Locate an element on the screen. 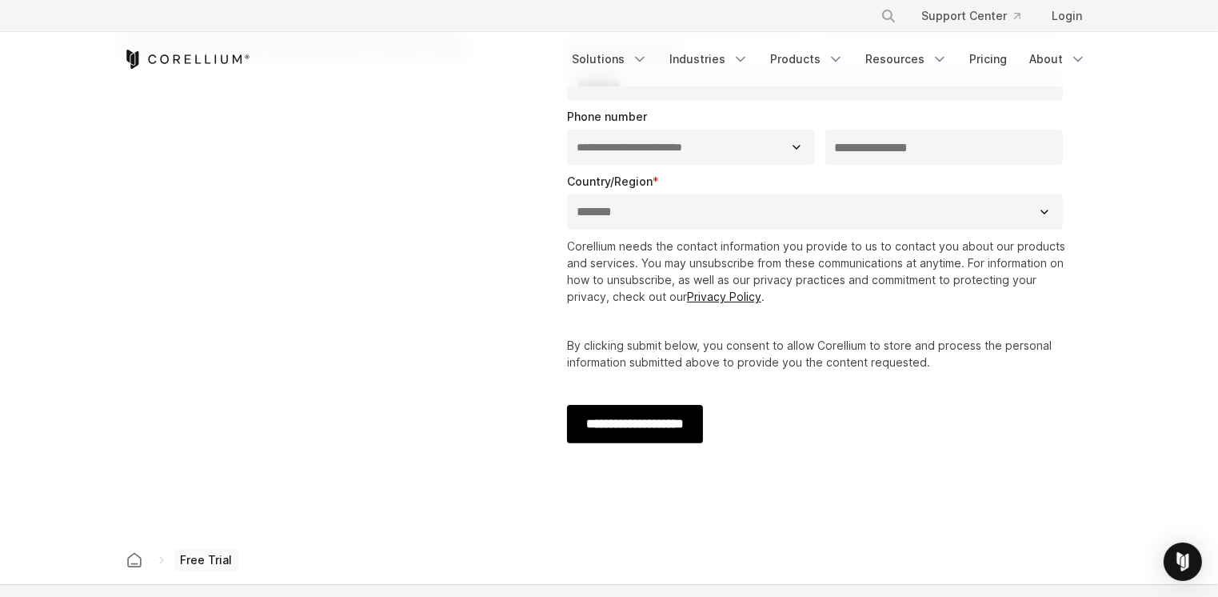 Image resolution: width=1218 pixels, height=597 pixels. a: Resources is located at coordinates (907, 59).